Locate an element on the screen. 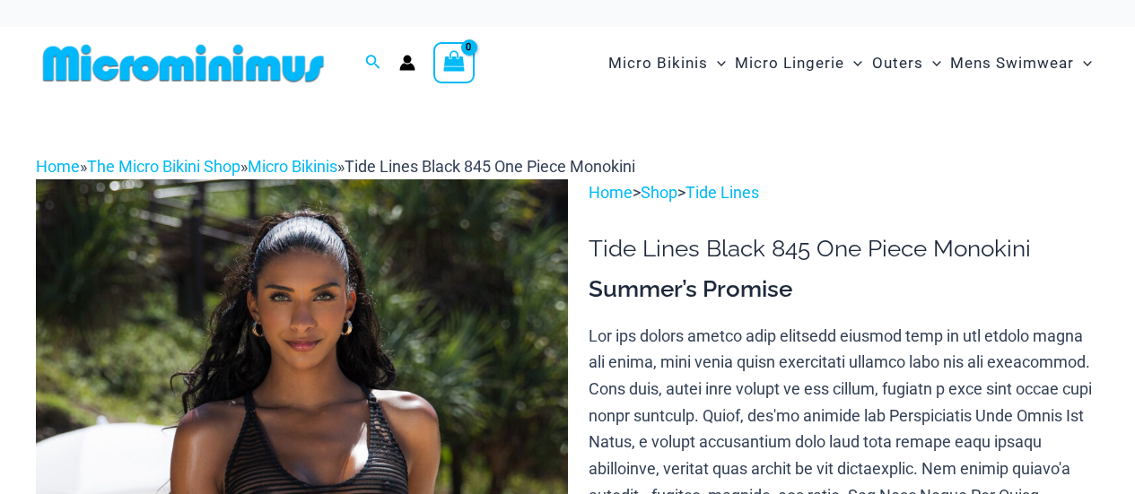  a: Account icon link is located at coordinates (407, 63).